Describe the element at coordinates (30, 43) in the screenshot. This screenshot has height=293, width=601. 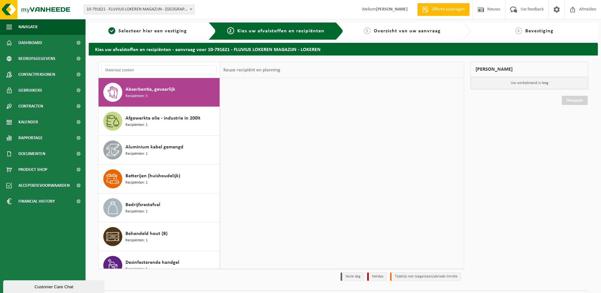
I see `span: Dashboard` at that location.